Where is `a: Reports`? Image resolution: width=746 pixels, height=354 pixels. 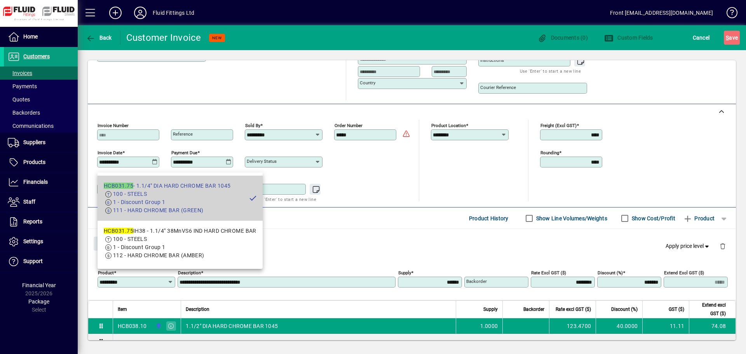
a: Reports is located at coordinates (41, 222).